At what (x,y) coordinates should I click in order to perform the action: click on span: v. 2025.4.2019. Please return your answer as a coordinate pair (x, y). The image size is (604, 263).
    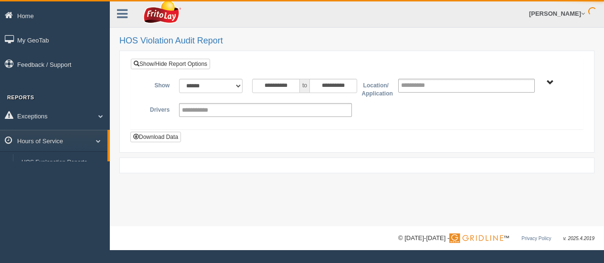
    Looking at the image, I should click on (578, 238).